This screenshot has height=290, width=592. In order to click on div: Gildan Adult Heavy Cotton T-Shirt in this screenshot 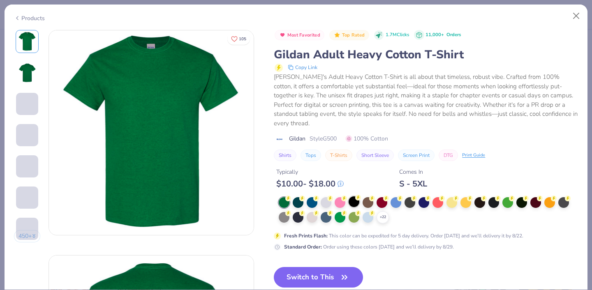, I will do `click(426, 55)`.